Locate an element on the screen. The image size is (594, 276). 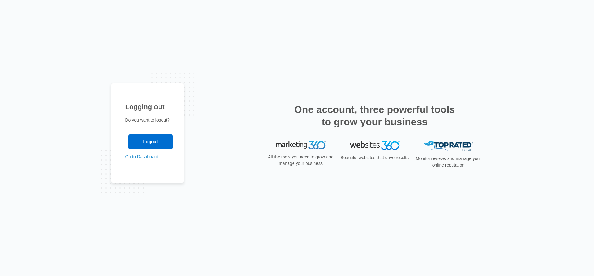
p: Do you want to logout? is located at coordinates (147, 120).